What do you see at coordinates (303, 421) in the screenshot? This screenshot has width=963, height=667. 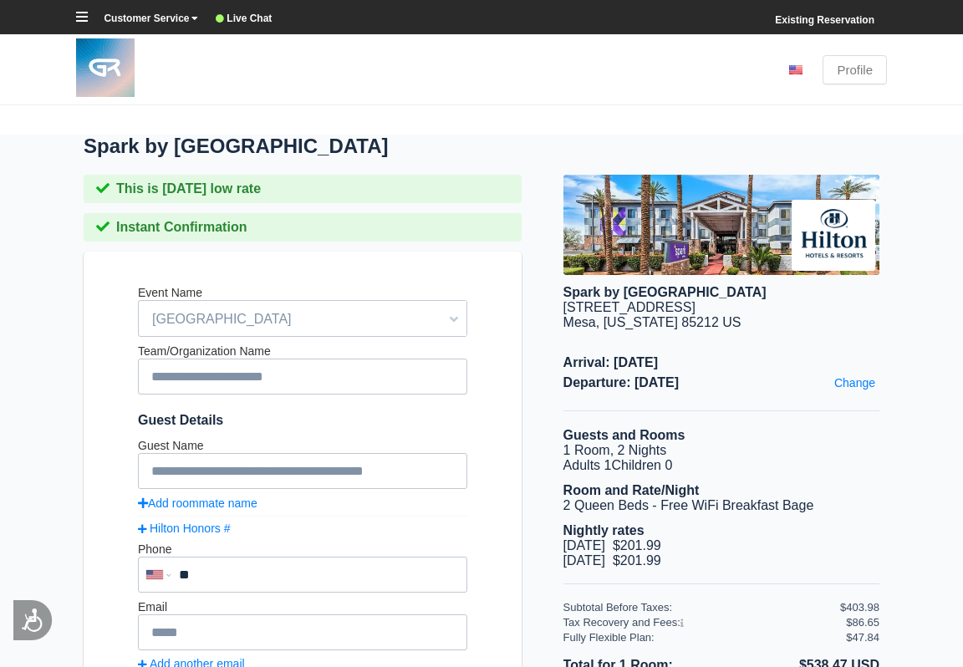 I see `span: Guest Details` at bounding box center [303, 421].